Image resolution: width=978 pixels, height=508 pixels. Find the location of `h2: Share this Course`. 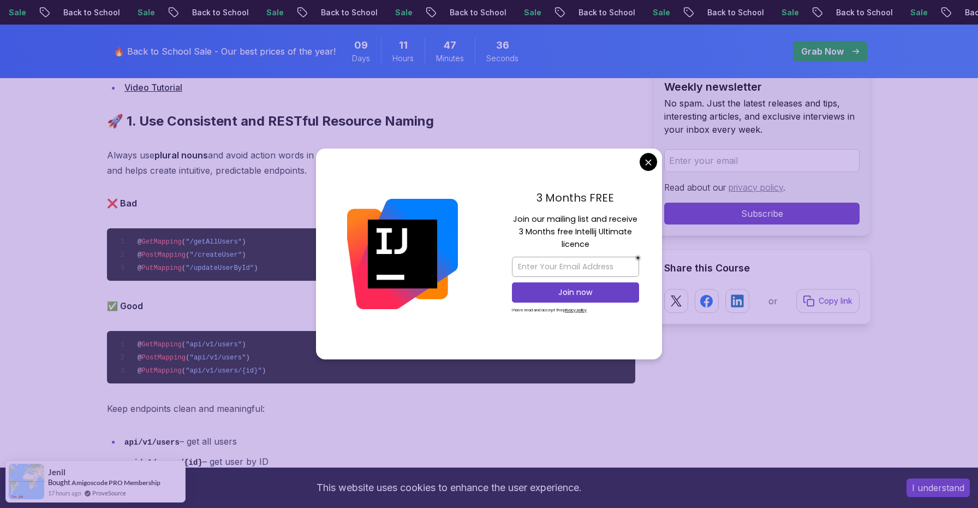

h2: Share this Course is located at coordinates (762, 268).